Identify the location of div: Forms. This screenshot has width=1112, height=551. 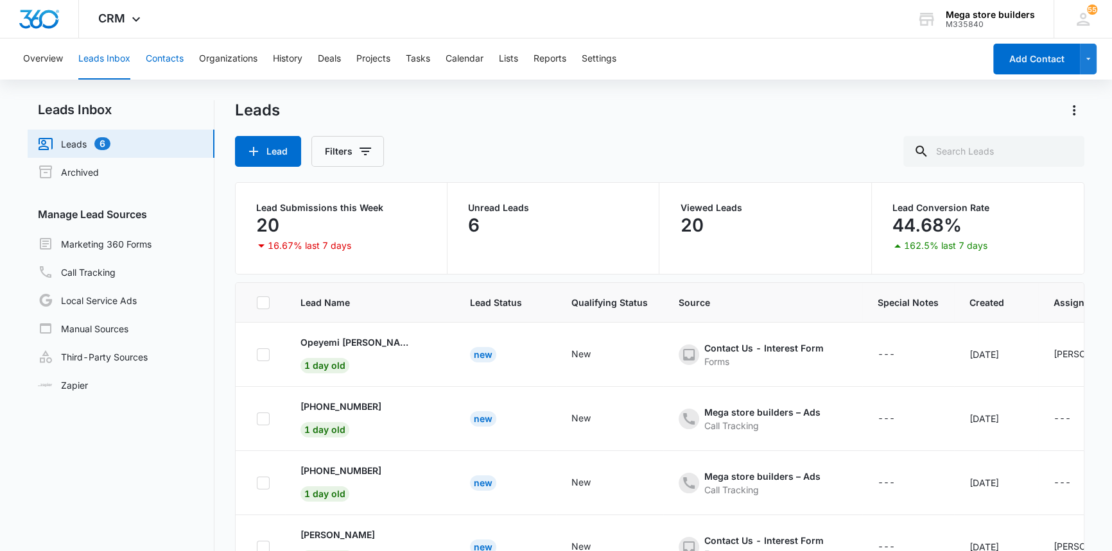
(764, 361).